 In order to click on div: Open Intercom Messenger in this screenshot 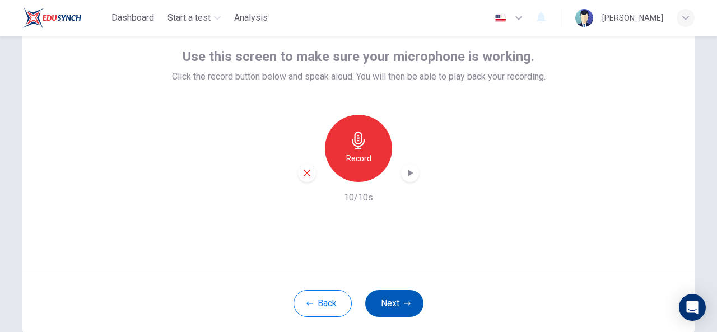, I will do `click(693, 308)`.